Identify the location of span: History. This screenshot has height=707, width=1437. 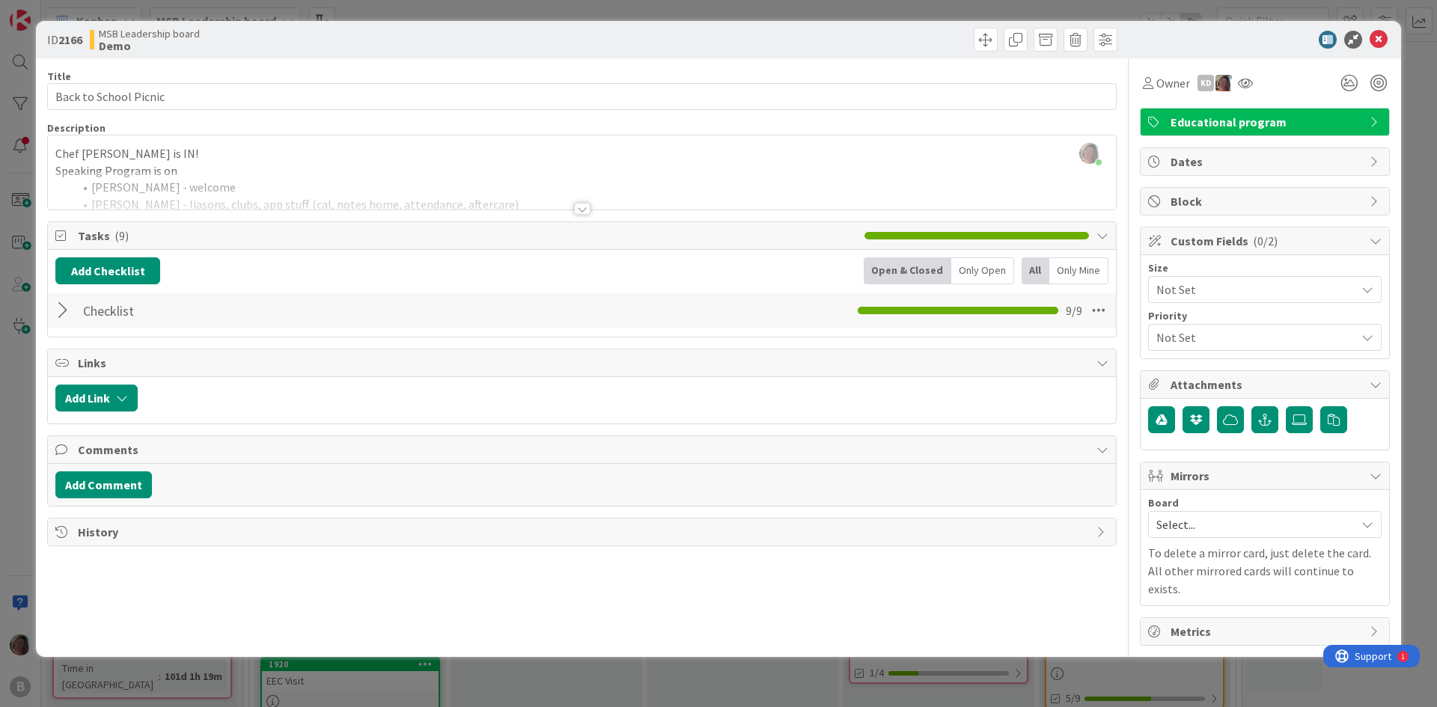
(583, 532).